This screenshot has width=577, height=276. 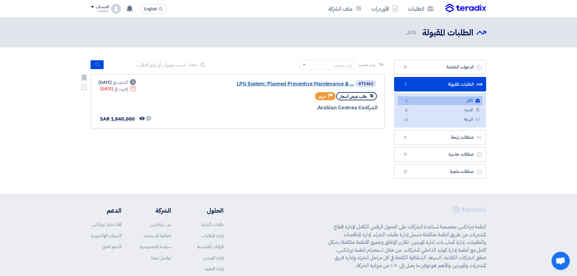 I want to click on a: الدعوات الخاصة0, so click(x=440, y=67).